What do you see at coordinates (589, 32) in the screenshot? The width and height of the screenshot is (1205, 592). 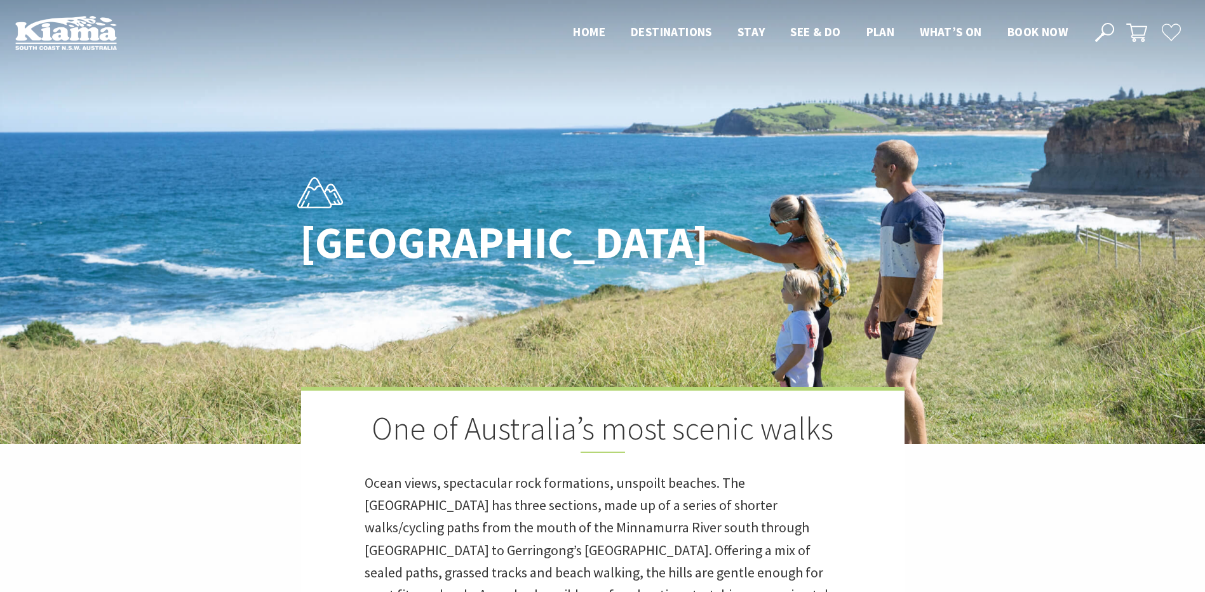 I see `span: Home` at bounding box center [589, 32].